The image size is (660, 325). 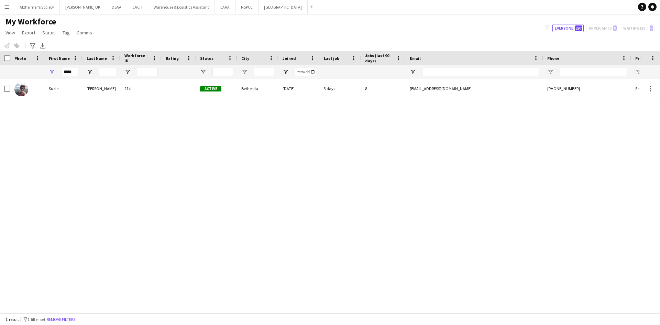 I want to click on span: Profile, so click(x=643, y=58).